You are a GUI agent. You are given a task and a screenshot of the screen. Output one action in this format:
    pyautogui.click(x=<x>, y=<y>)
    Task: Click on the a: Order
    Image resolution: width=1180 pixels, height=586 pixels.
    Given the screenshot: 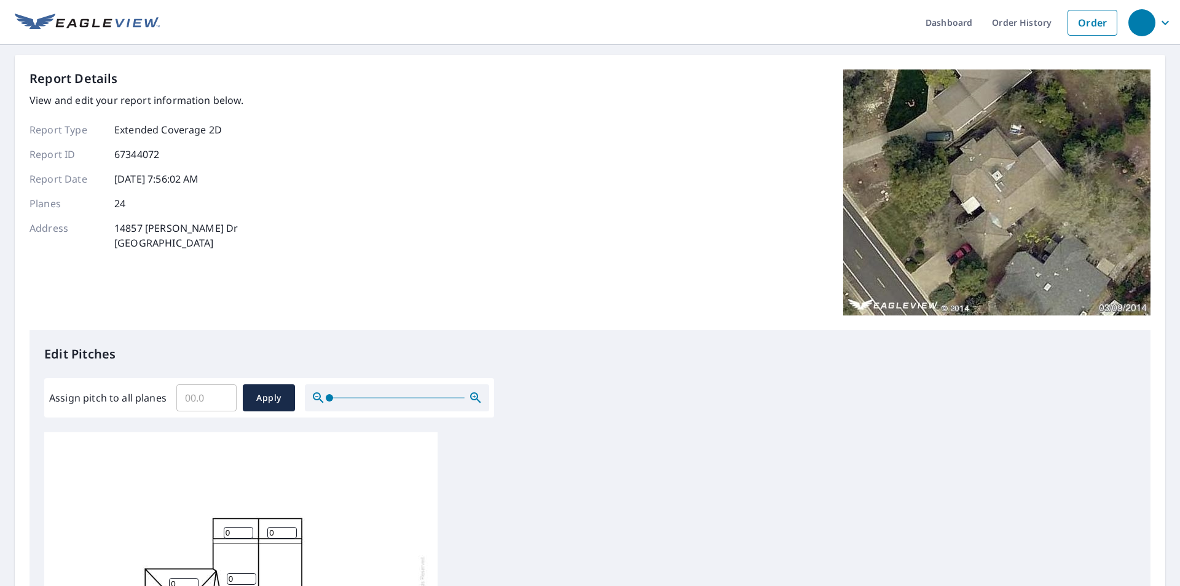 What is the action you would take?
    pyautogui.click(x=1092, y=23)
    